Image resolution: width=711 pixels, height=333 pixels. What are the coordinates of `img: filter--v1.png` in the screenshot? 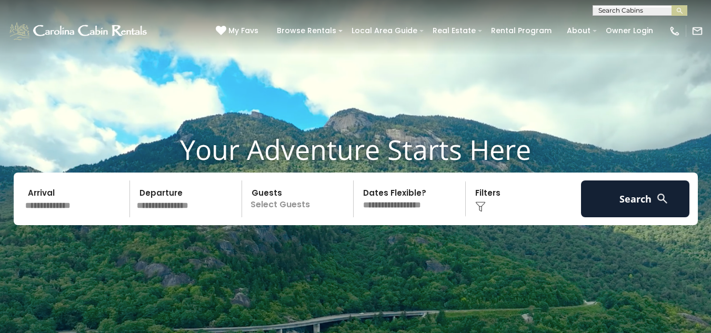 It's located at (481, 207).